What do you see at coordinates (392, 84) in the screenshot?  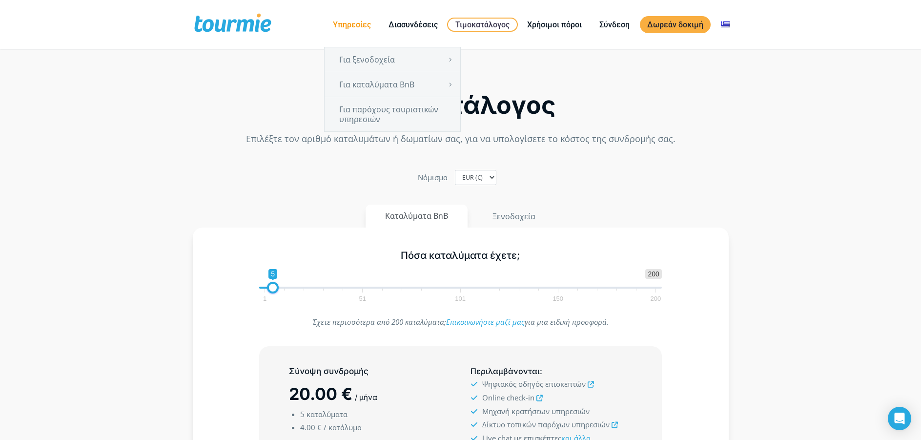 I see `a: Για καταλύματα BnB` at bounding box center [392, 84].